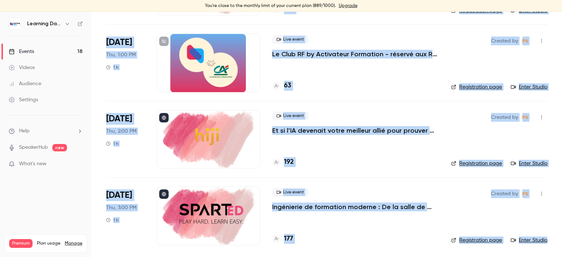 Image resolution: width=562 pixels, height=257 pixels. Describe the element at coordinates (121, 55) in the screenshot. I see `span: Thu, 1:00 PM` at that location.